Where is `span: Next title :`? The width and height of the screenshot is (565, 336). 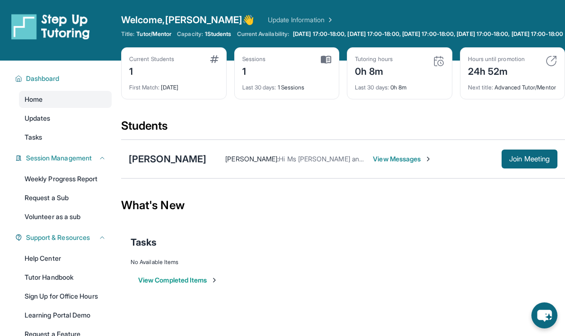 span: Next title : is located at coordinates (481, 87).